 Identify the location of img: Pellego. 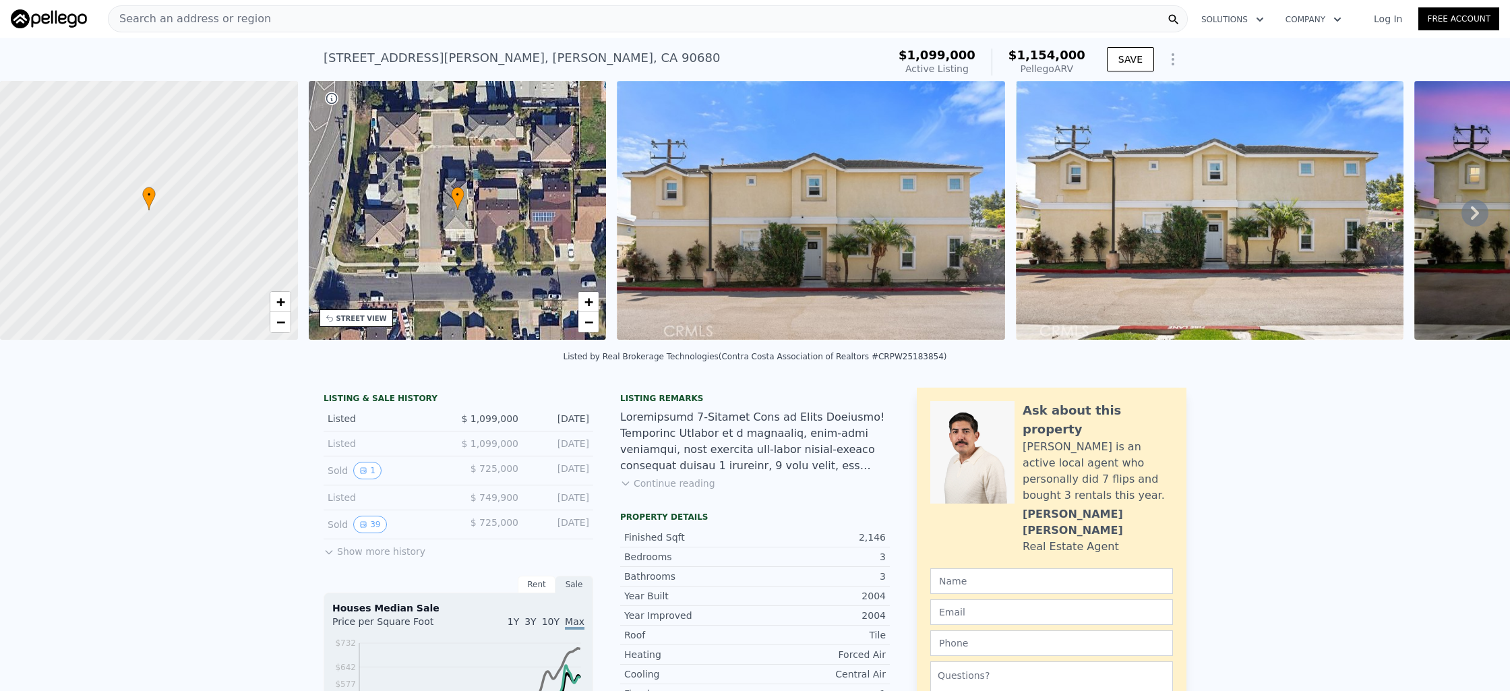
(49, 19).